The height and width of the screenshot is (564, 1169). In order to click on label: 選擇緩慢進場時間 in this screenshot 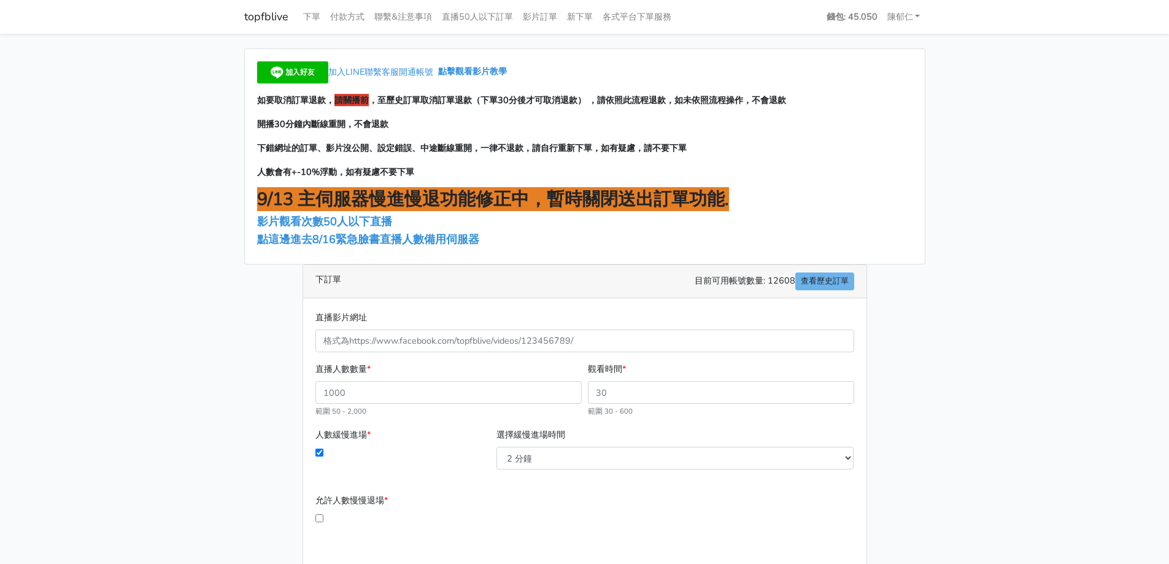, I will do `click(531, 435)`.